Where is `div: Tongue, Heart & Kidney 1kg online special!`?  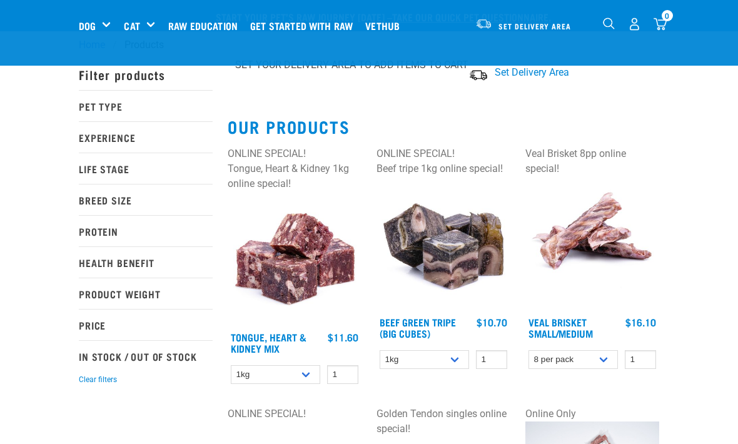
div: Tongue, Heart & Kidney 1kg online special! is located at coordinates (295, 176).